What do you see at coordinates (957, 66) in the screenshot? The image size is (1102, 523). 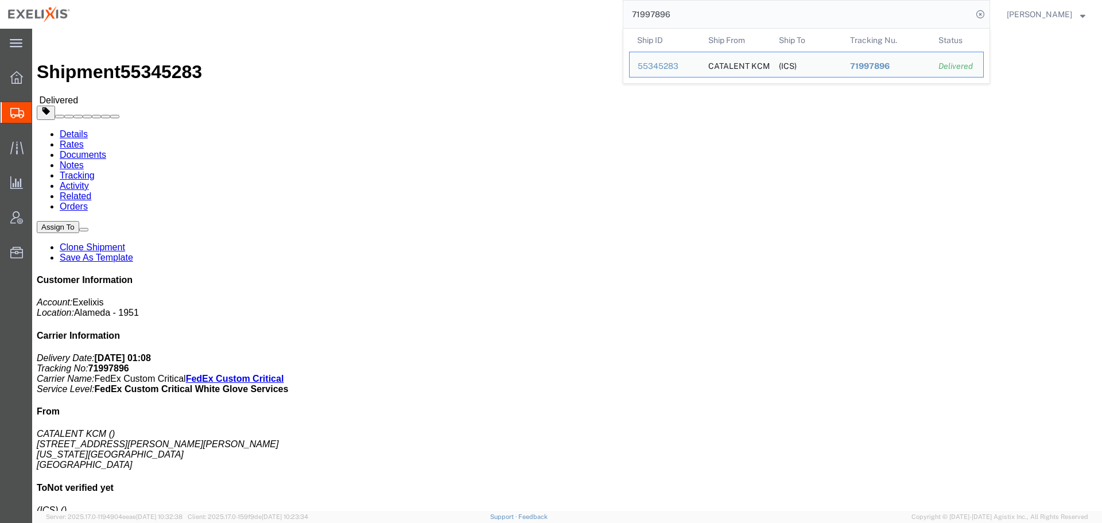 I see `div: Delivered` at bounding box center [957, 66].